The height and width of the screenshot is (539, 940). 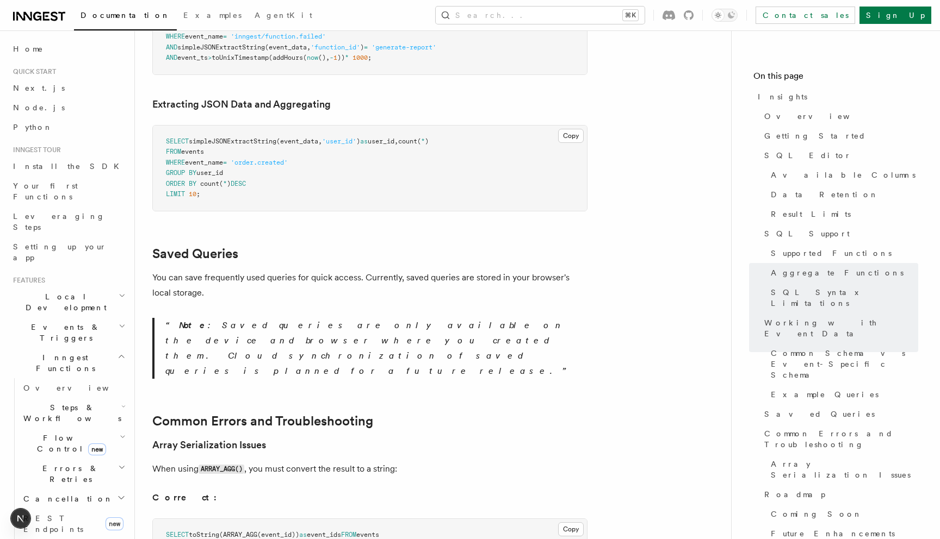 I want to click on span: DESC, so click(x=238, y=184).